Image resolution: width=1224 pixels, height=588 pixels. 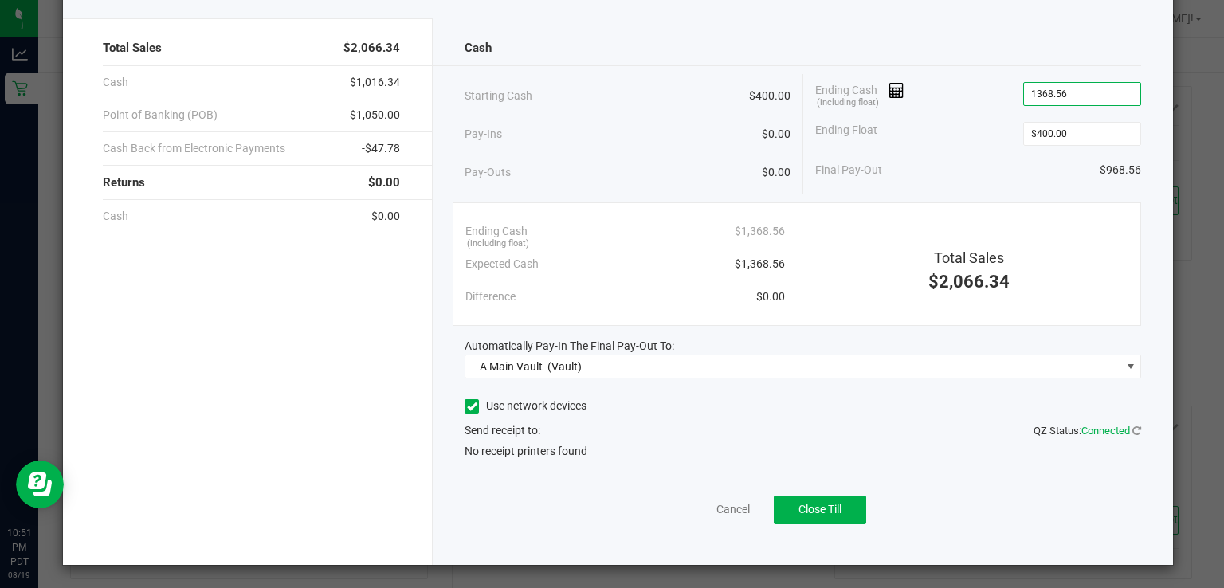 What do you see at coordinates (526, 451) in the screenshot?
I see `span: No receipt printers found` at bounding box center [526, 451].